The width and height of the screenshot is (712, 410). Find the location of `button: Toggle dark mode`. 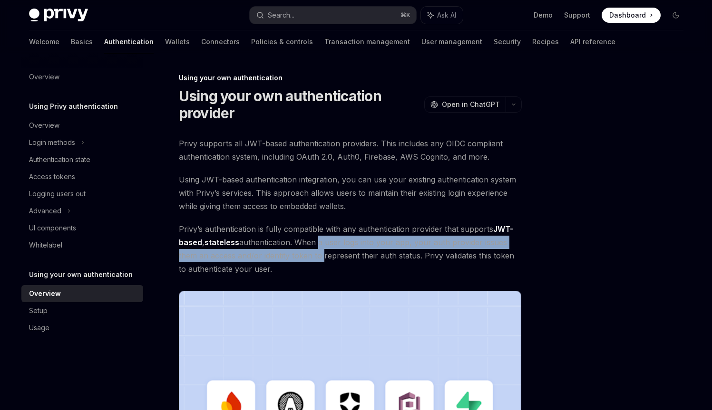

button: Toggle dark mode is located at coordinates (676, 15).